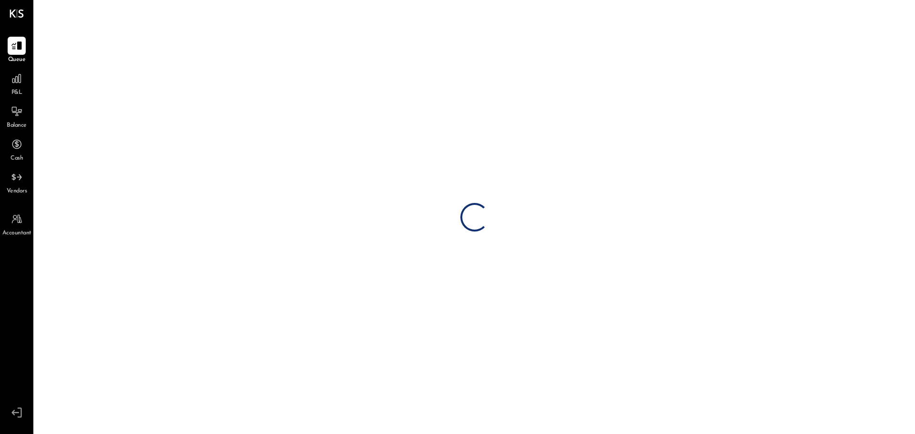 Image resolution: width=915 pixels, height=434 pixels. I want to click on span: Queue, so click(17, 60).